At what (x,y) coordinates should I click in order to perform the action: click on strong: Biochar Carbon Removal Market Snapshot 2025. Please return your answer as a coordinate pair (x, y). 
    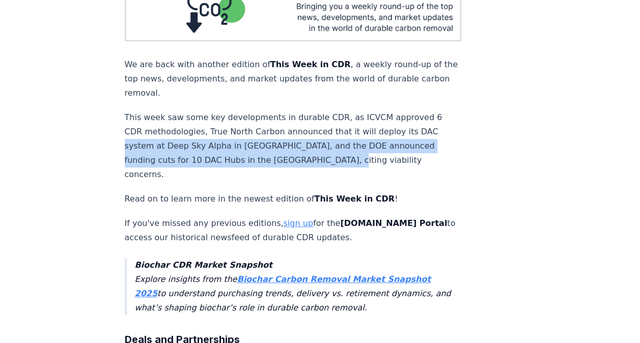
    Looking at the image, I should click on (283, 286).